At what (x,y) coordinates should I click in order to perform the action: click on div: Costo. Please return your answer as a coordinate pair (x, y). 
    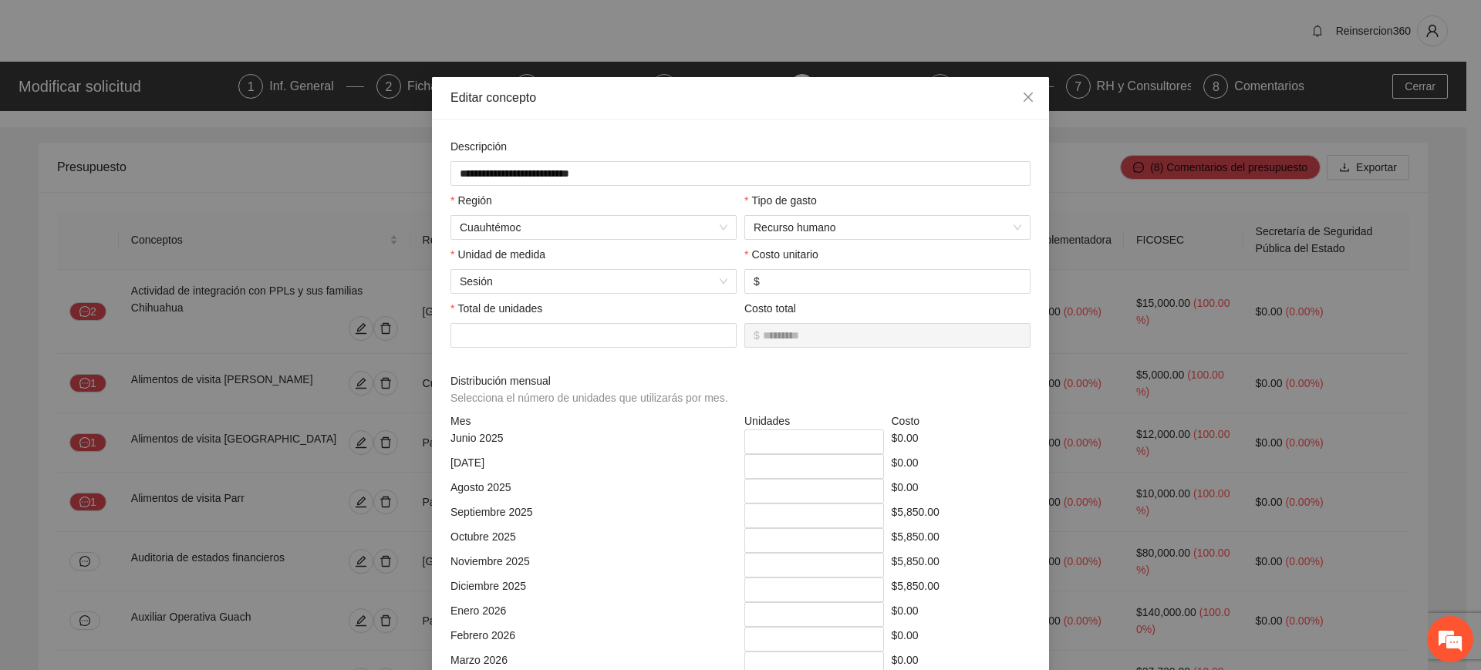
    Looking at the image, I should click on (961, 421).